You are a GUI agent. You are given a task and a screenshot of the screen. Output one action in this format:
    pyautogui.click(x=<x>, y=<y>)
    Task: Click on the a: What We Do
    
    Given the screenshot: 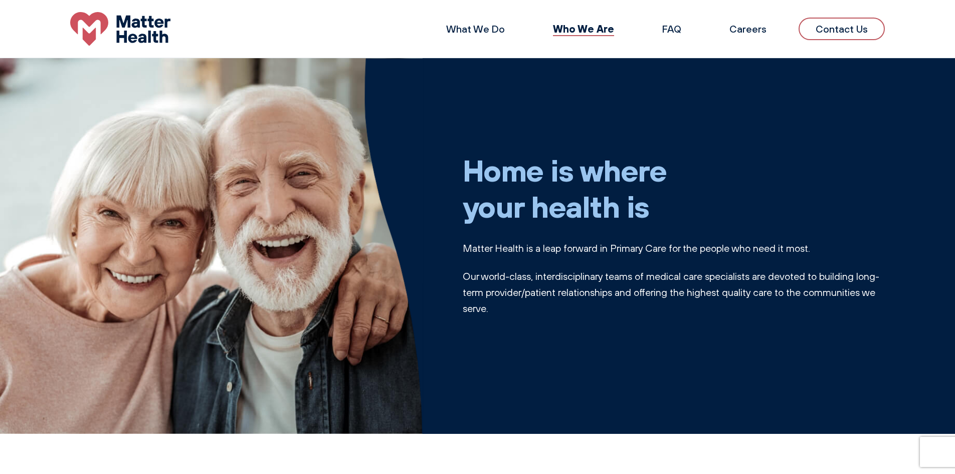 What is the action you would take?
    pyautogui.click(x=475, y=29)
    